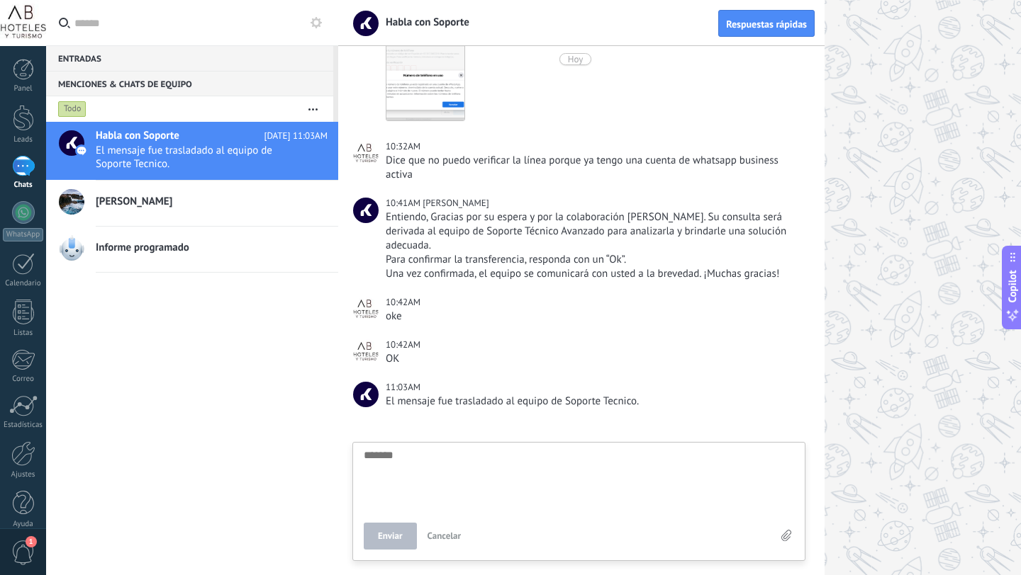 Image resolution: width=1021 pixels, height=575 pixels. Describe the element at coordinates (594, 317) in the screenshot. I see `div: oke` at that location.